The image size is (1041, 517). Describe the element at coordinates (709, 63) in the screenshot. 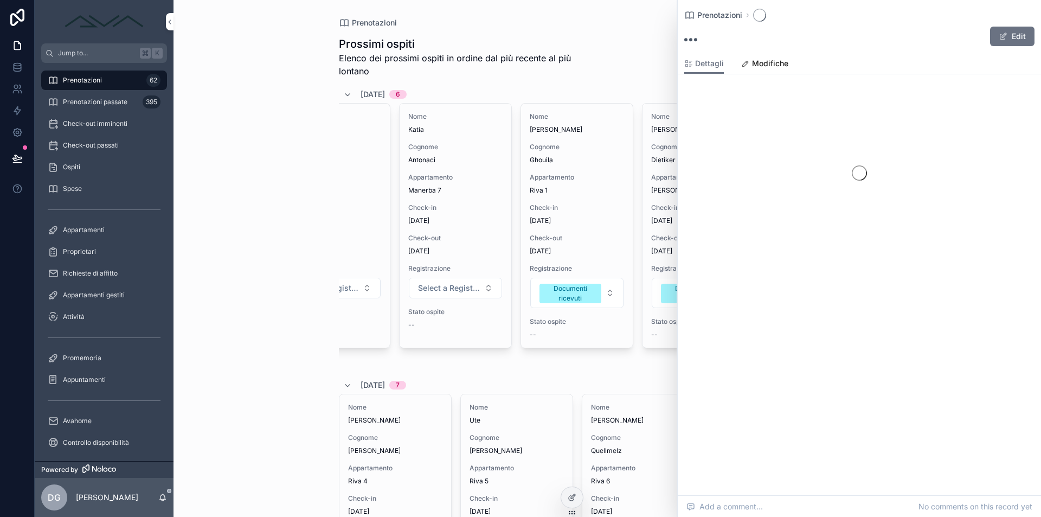

I see `span: Dettagli` at that location.